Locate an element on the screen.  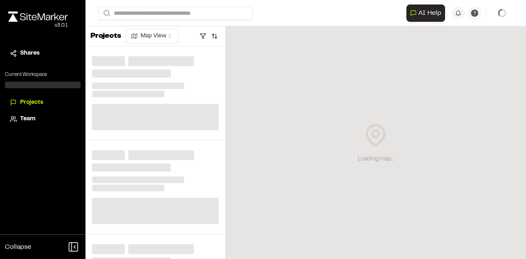
img: rebrand.png is located at coordinates (38, 16).